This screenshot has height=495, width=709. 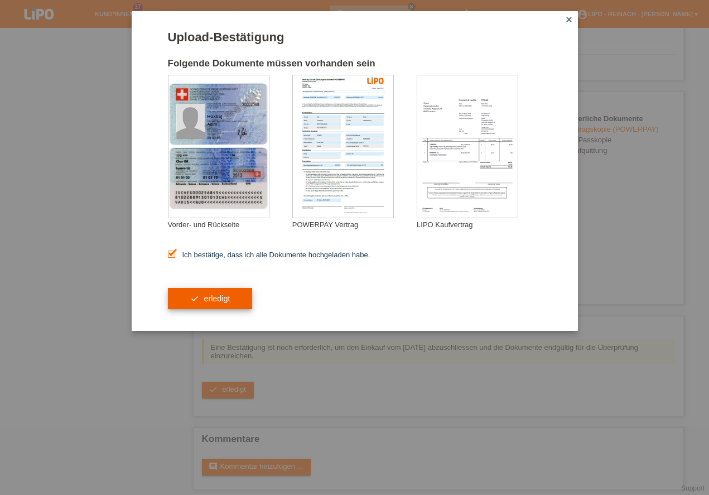 What do you see at coordinates (569, 20) in the screenshot?
I see `i: close` at bounding box center [569, 20].